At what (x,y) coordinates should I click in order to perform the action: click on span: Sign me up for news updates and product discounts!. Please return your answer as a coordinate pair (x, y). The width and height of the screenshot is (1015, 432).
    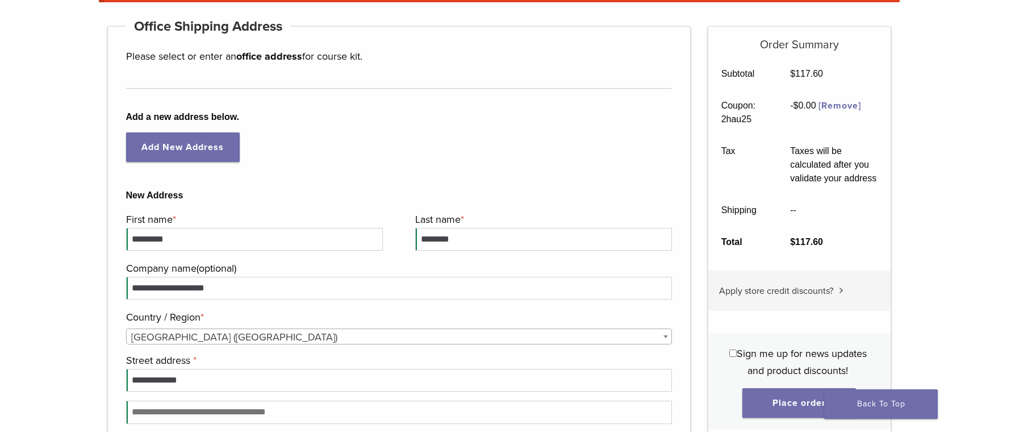
    Looking at the image, I should click on (802, 362).